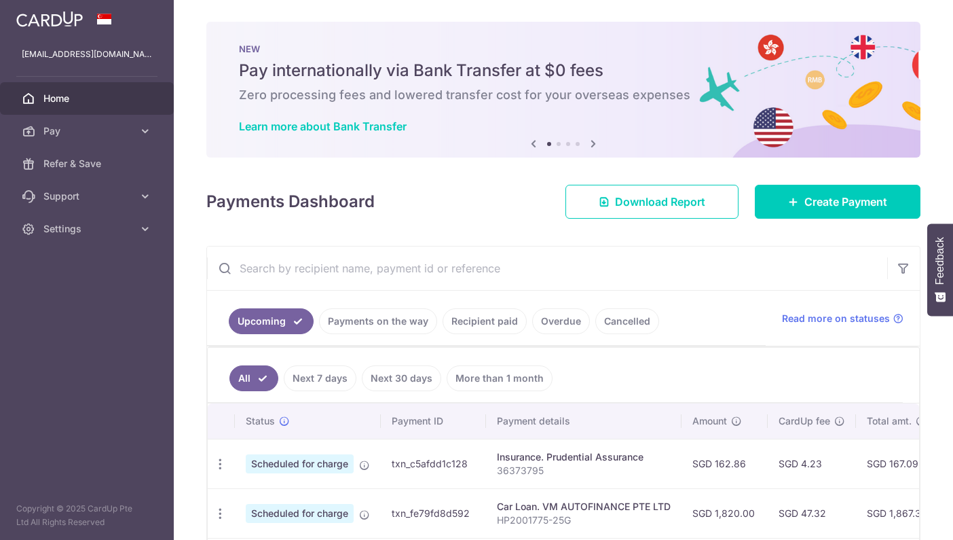 Image resolution: width=953 pixels, height=540 pixels. What do you see at coordinates (563, 90) in the screenshot?
I see `img: Bank transfer banner` at bounding box center [563, 90].